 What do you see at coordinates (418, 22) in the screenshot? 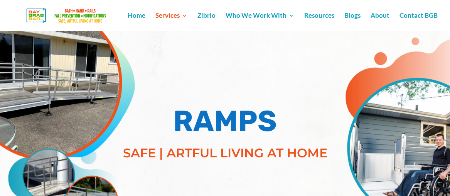
I see `a: Contact BGB` at bounding box center [418, 22].